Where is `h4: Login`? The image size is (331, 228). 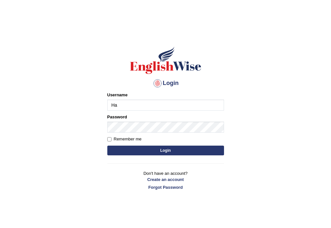
h4: Login is located at coordinates (166, 83).